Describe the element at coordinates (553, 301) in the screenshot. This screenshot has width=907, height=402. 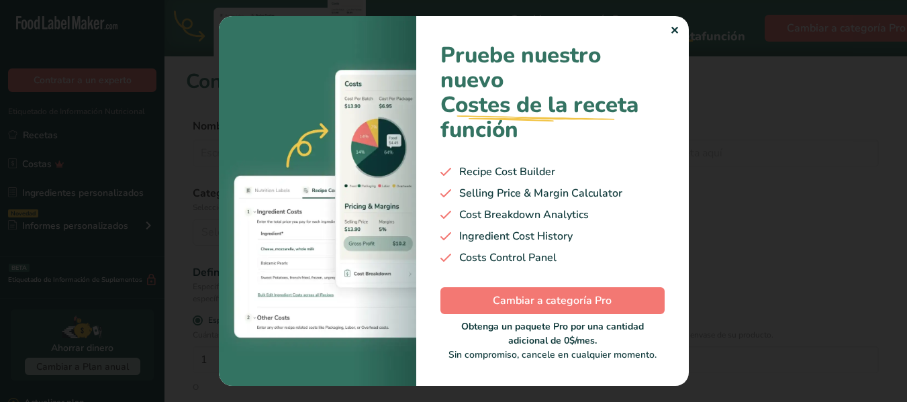
I see `button: Cambiar a categoría Pro` at that location.